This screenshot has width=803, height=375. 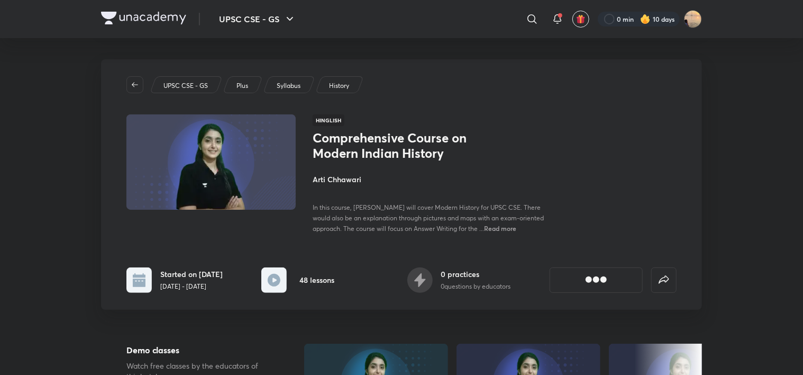 I want to click on button: false, so click(x=664, y=280).